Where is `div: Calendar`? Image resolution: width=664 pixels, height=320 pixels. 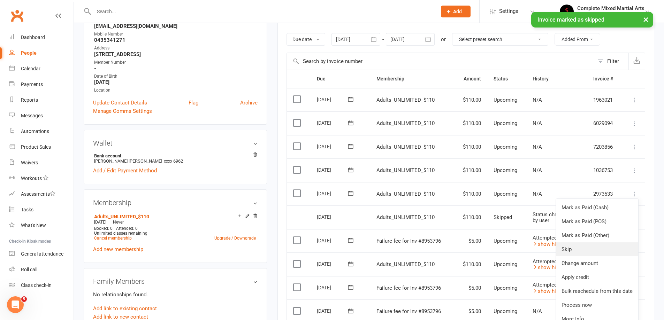
div: Calendar is located at coordinates (31, 69).